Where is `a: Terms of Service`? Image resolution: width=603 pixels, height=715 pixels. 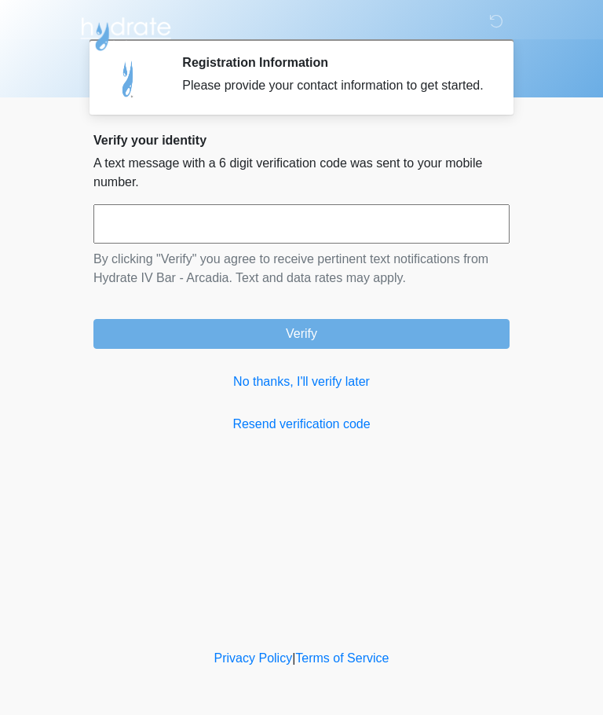 a: Terms of Service is located at coordinates (342, 658).